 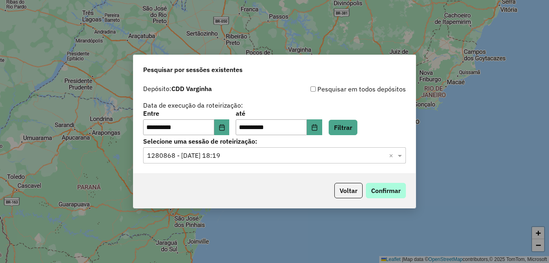 What do you see at coordinates (274, 141) in the screenshot?
I see `label: Selecione uma sessão de roteirização:` at bounding box center [274, 141].